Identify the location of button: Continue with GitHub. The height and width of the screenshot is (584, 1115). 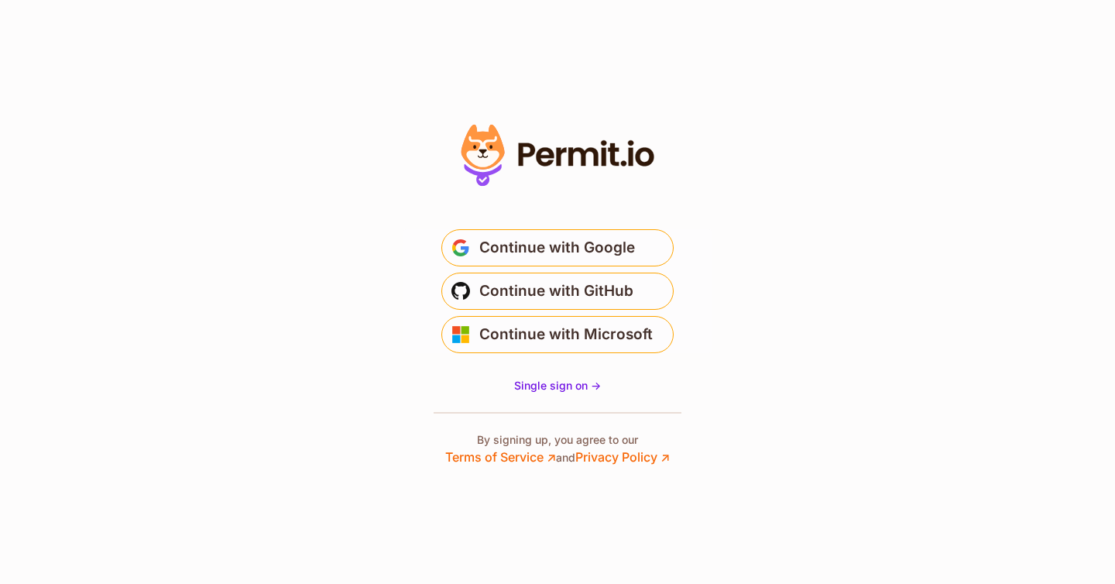
(557, 291).